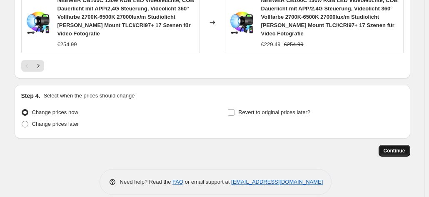 This screenshot has height=197, width=429. Describe the element at coordinates (274, 112) in the screenshot. I see `span: Revert to original prices later?` at that location.